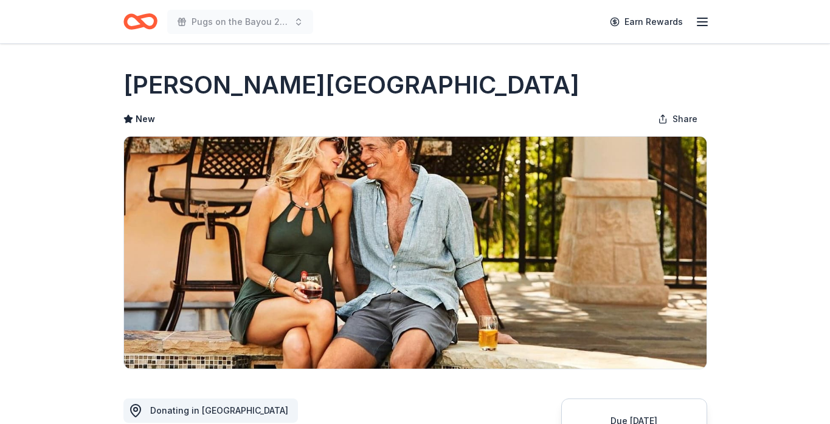 This screenshot has width=830, height=424. Describe the element at coordinates (415, 253) in the screenshot. I see `img: Image for La Cantera Resort & Spa` at that location.